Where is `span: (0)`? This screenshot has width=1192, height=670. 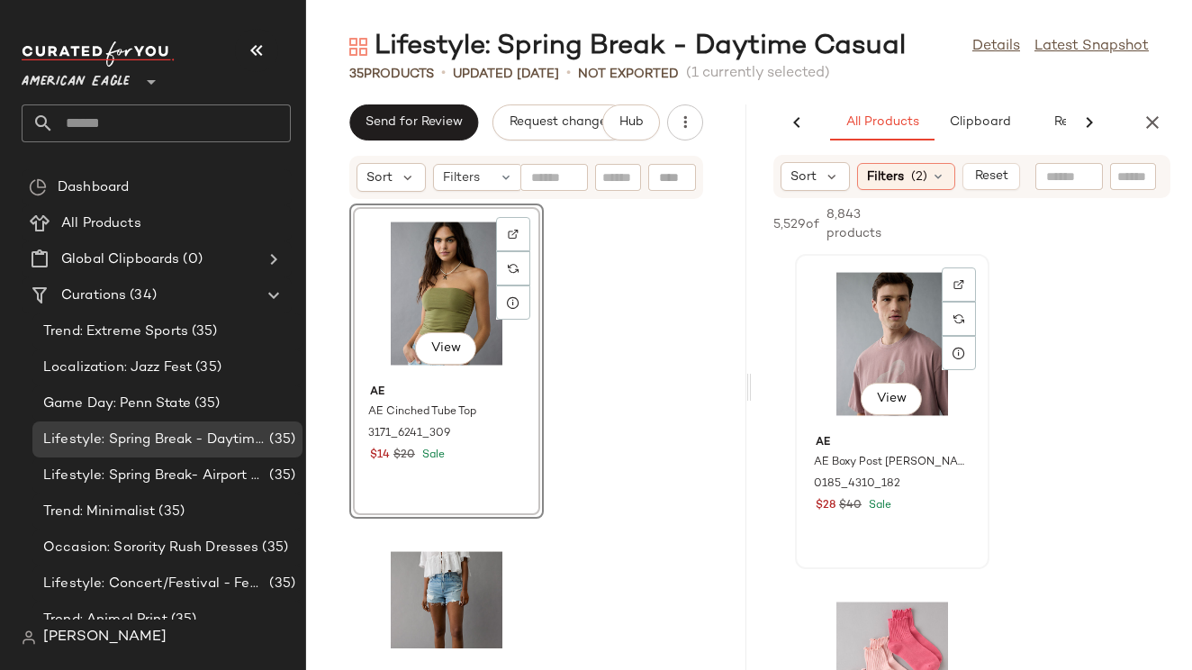 span: (0) is located at coordinates (190, 259).